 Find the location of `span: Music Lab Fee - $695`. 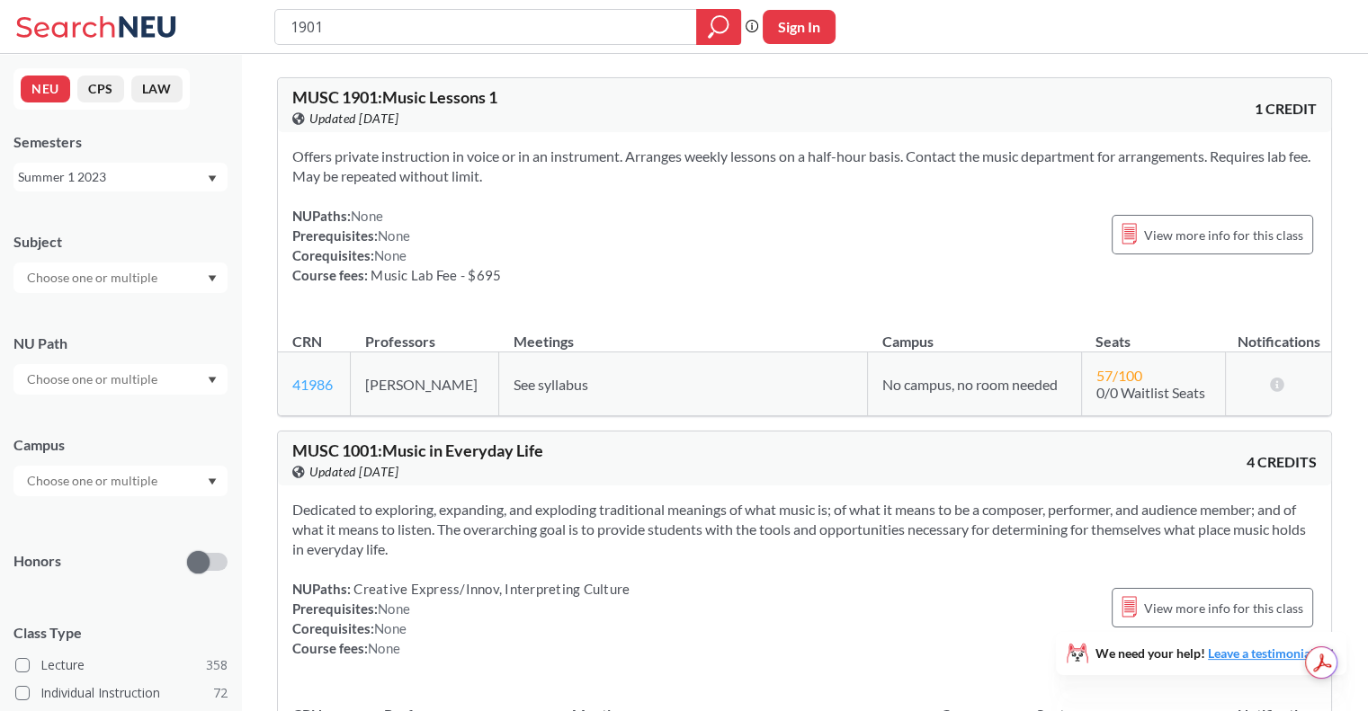

span: Music Lab Fee - $695 is located at coordinates (434, 275).